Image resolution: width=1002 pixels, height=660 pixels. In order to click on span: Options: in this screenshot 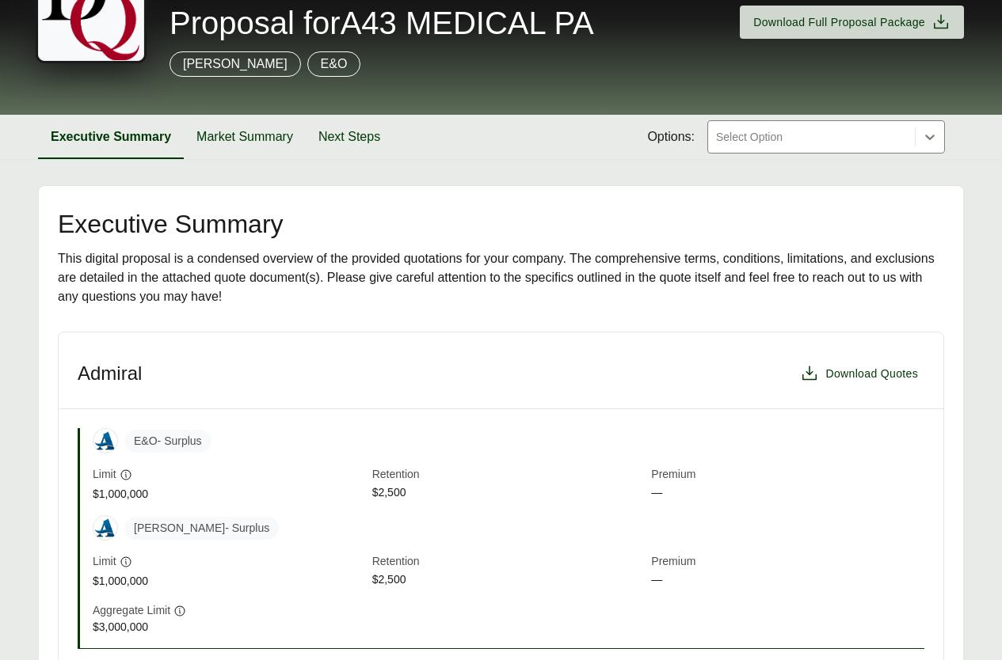, I will do `click(671, 137)`.